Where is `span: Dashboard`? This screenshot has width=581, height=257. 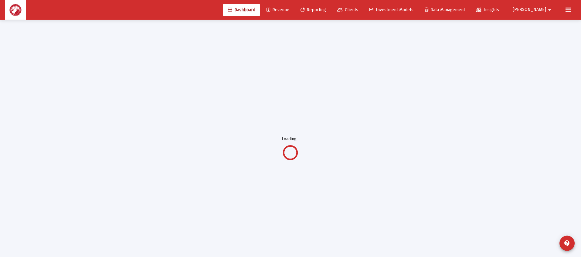
span: Dashboard is located at coordinates (242, 10).